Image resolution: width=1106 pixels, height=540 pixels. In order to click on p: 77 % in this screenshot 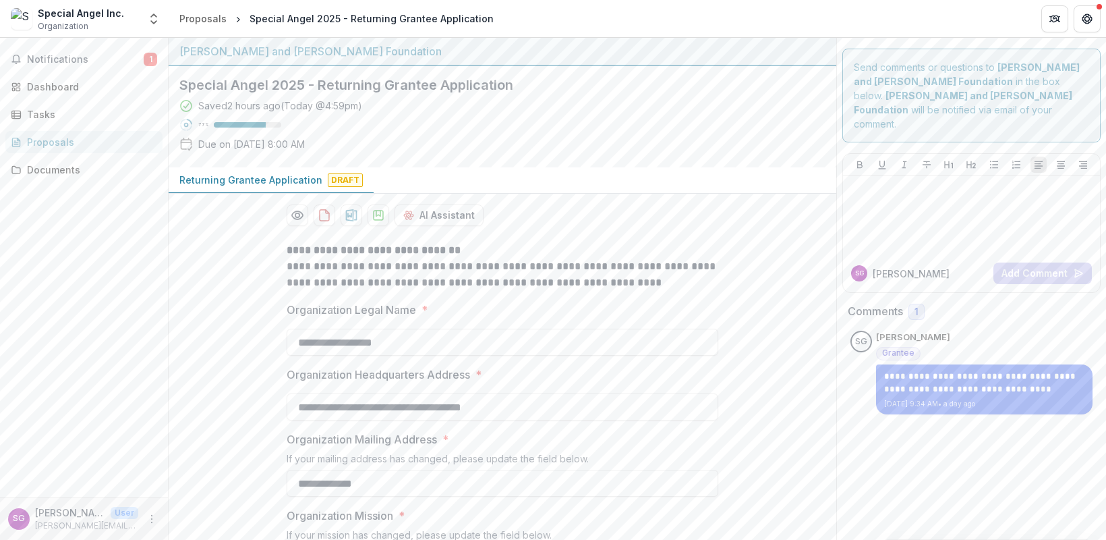, I will do `click(203, 125)`.